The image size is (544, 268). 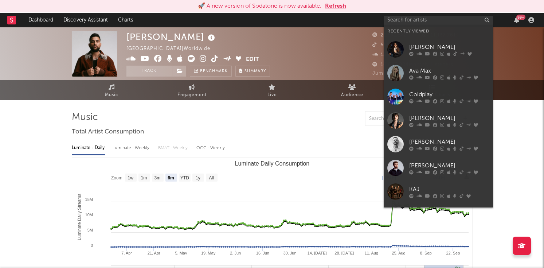 What do you see at coordinates (253, 59) in the screenshot?
I see `button: Edit` at bounding box center [253, 59].